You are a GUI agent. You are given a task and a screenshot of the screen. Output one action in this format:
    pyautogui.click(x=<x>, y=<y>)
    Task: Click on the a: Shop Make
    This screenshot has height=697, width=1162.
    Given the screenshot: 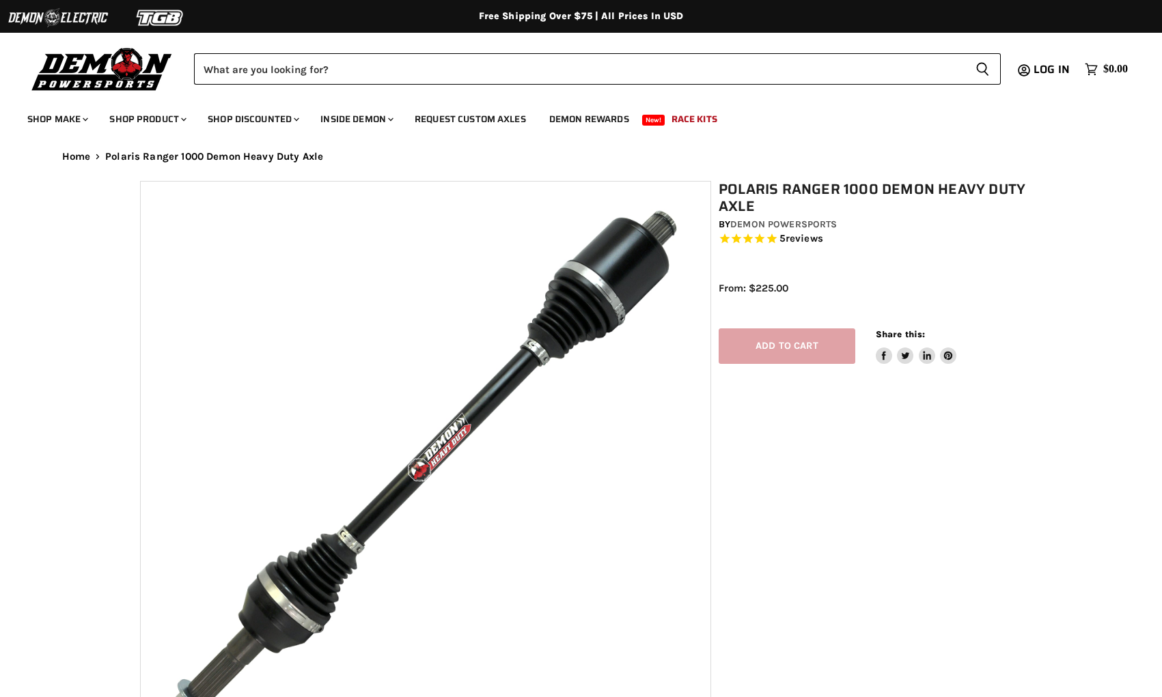 What is the action you would take?
    pyautogui.click(x=57, y=119)
    